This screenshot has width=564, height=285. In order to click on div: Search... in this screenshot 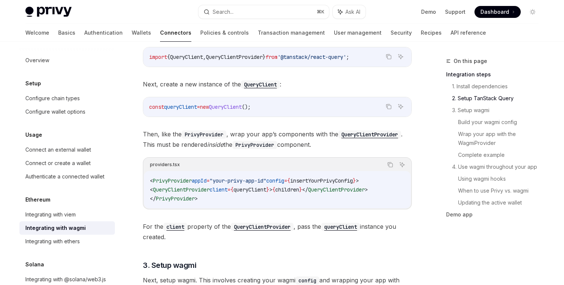, I will do `click(223, 12)`.